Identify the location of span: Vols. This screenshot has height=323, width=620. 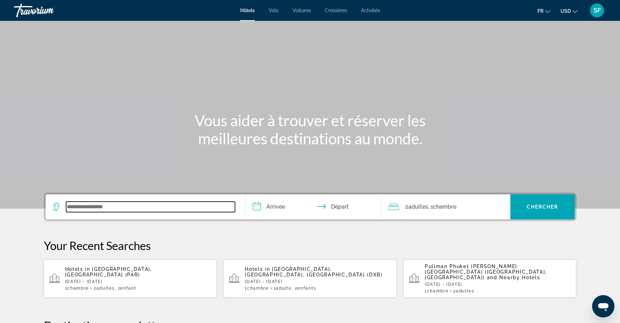
(273, 10).